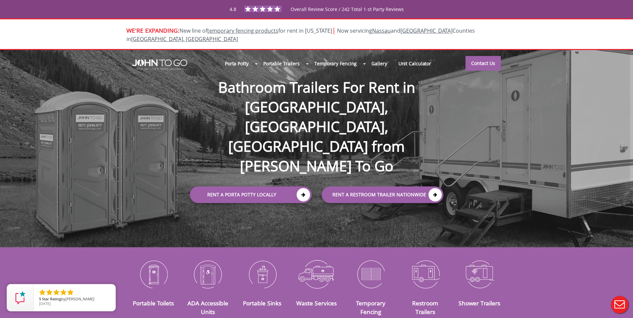  I want to click on a: Nassau, so click(381, 31).